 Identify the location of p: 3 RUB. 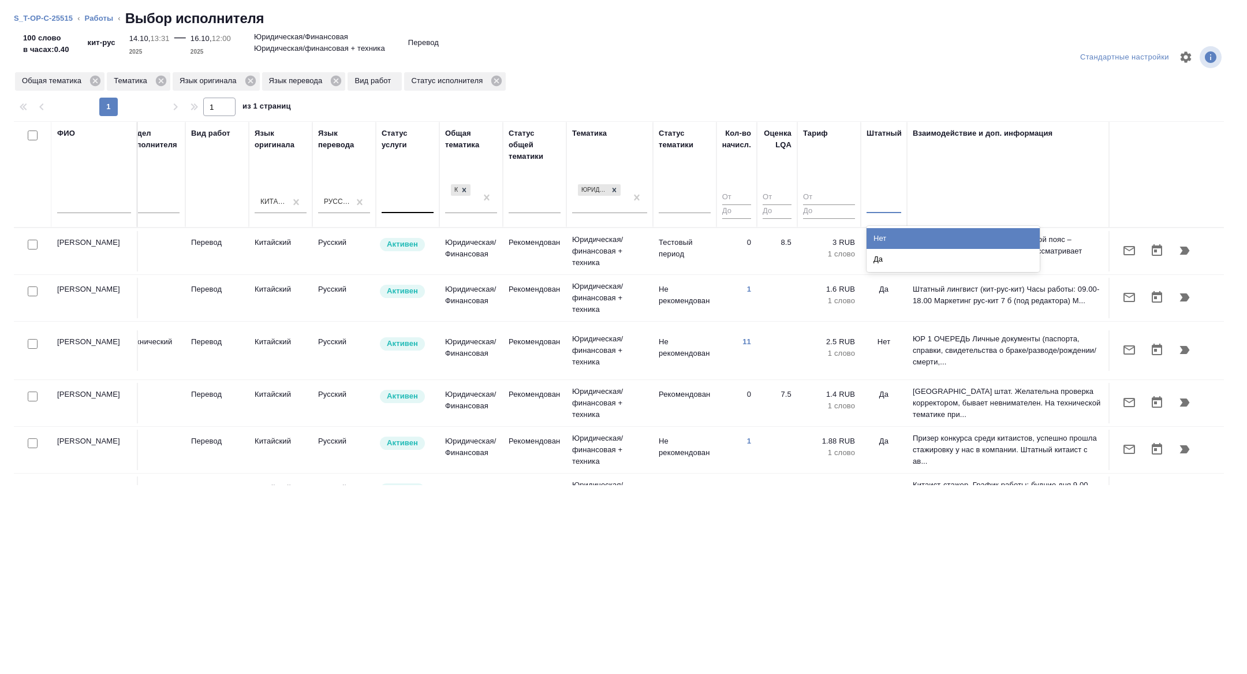
(829, 243).